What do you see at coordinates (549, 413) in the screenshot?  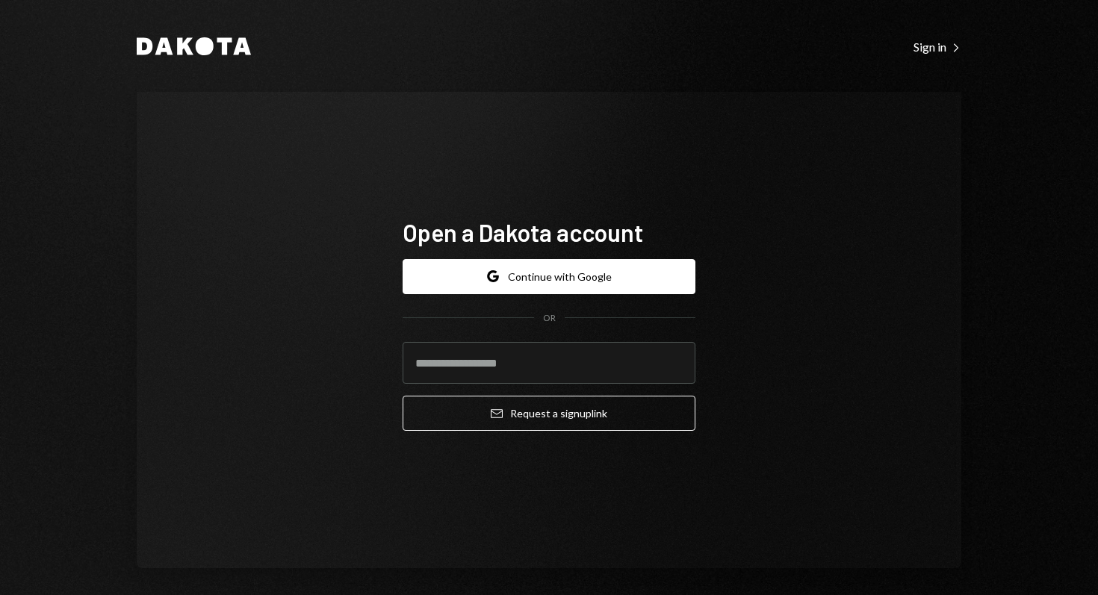 I see `button: Request a signuplink` at bounding box center [549, 413].